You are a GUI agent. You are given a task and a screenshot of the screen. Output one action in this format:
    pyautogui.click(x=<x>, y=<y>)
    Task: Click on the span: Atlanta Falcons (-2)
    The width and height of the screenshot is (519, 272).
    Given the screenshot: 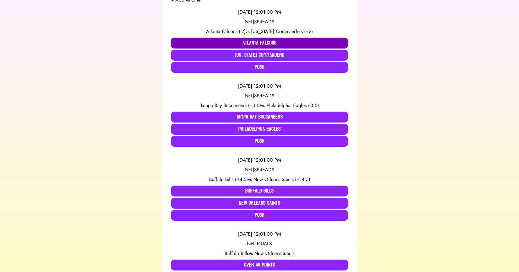 What is the action you would take?
    pyautogui.click(x=226, y=31)
    